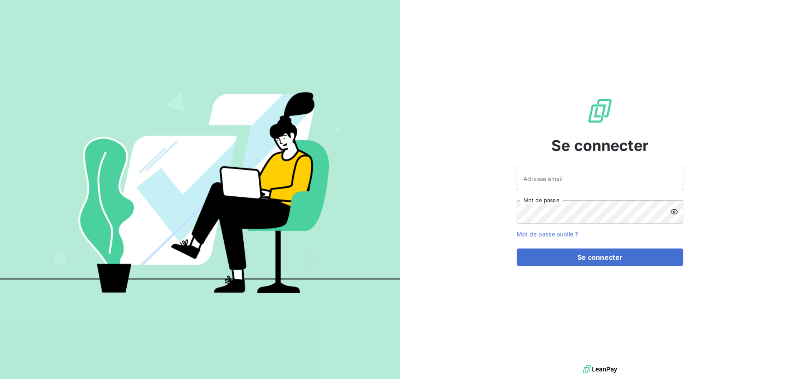  Describe the element at coordinates (600, 178) in the screenshot. I see `input: placeholder` at that location.